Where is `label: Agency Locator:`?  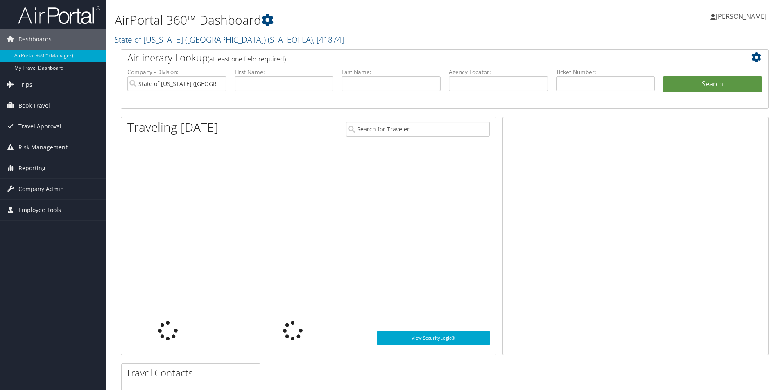
label: Agency Locator: is located at coordinates (498, 72).